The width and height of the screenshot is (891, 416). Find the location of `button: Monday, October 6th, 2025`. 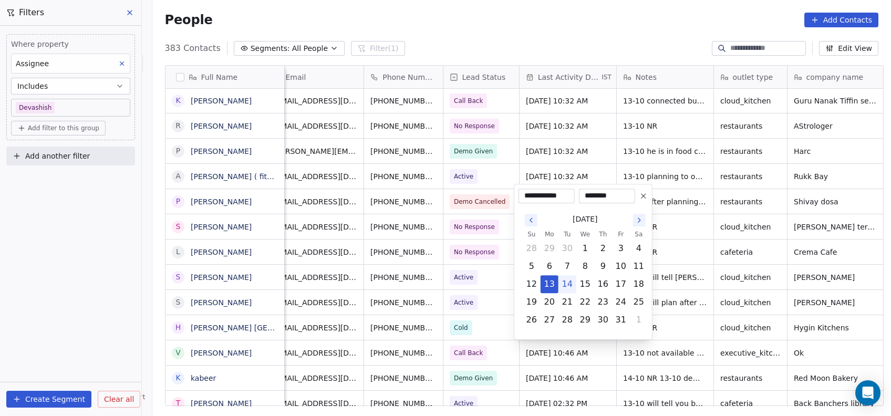

button: Monday, October 6th, 2025 is located at coordinates (549, 266).